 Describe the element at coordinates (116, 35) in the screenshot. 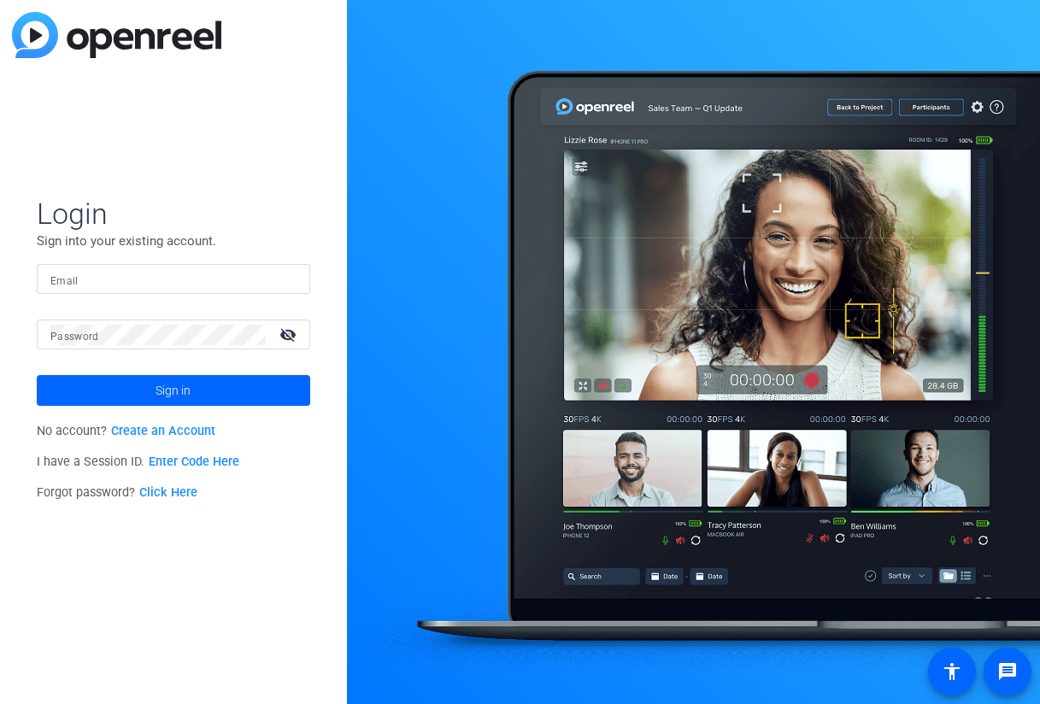

I see `img: blue-gradient.svg` at that location.